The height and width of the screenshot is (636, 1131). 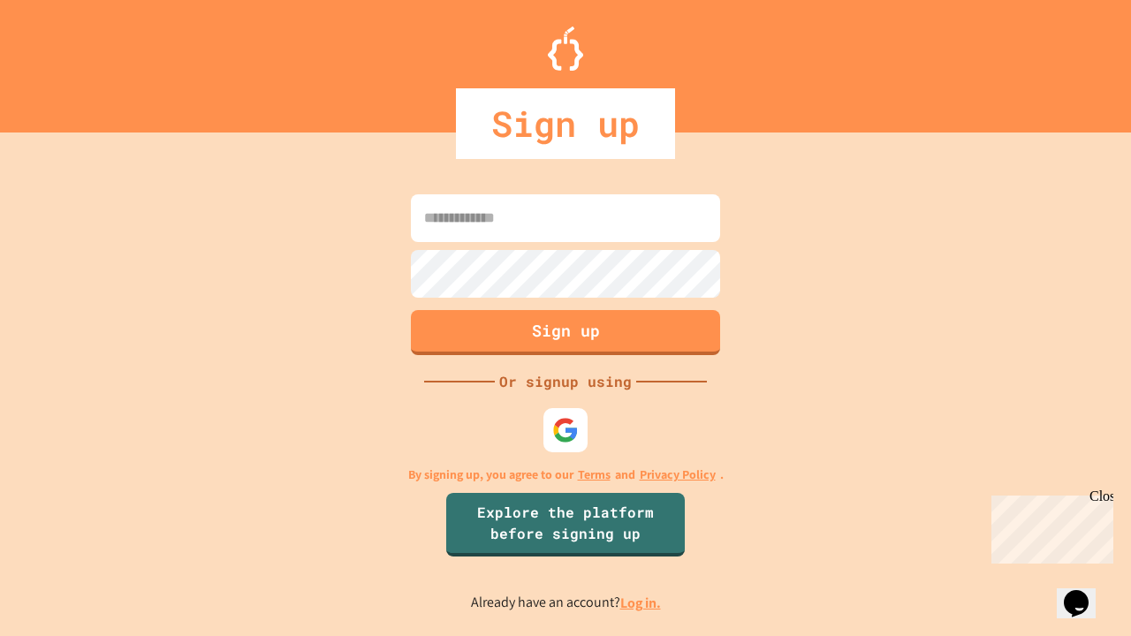 What do you see at coordinates (65, 59) in the screenshot?
I see `div: Chat with us now!Close` at bounding box center [65, 59].